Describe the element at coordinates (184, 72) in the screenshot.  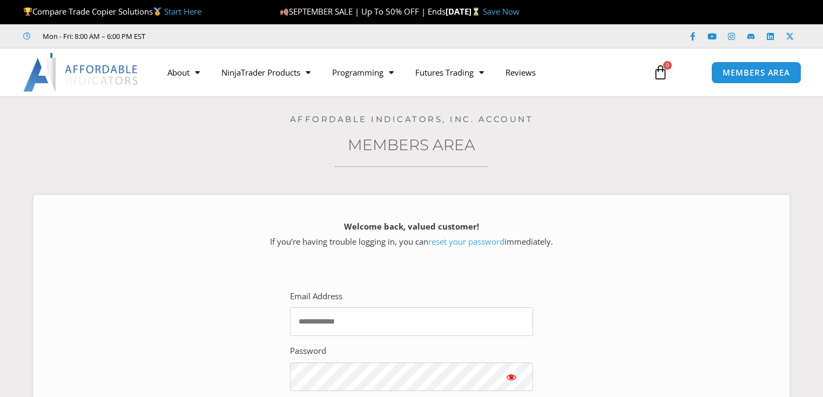
I see `a: About` at that location.